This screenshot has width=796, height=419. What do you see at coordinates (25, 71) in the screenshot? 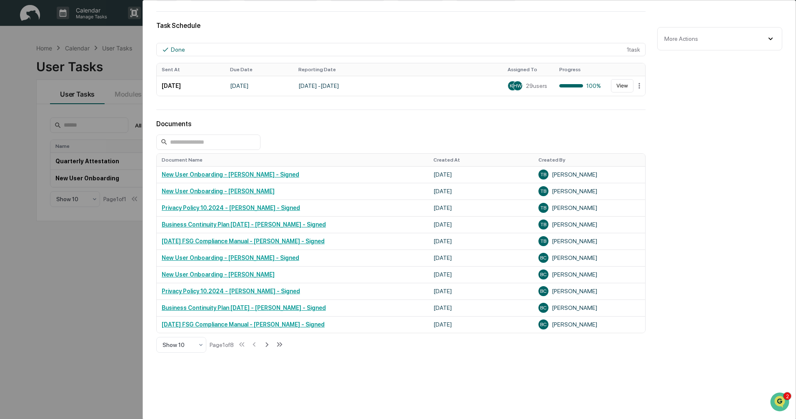
I see `img: 8933085812038_c878075ebb4cc5468115_72.jpg` at bounding box center [25, 71].